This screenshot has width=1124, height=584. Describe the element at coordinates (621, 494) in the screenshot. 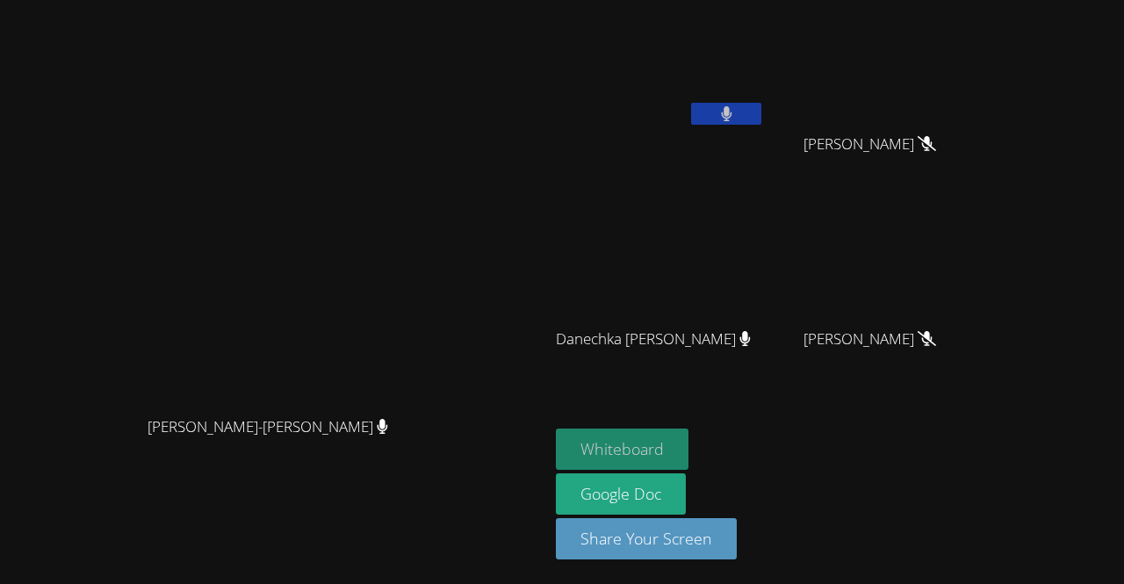

I see `a: Google Doc` at that location.